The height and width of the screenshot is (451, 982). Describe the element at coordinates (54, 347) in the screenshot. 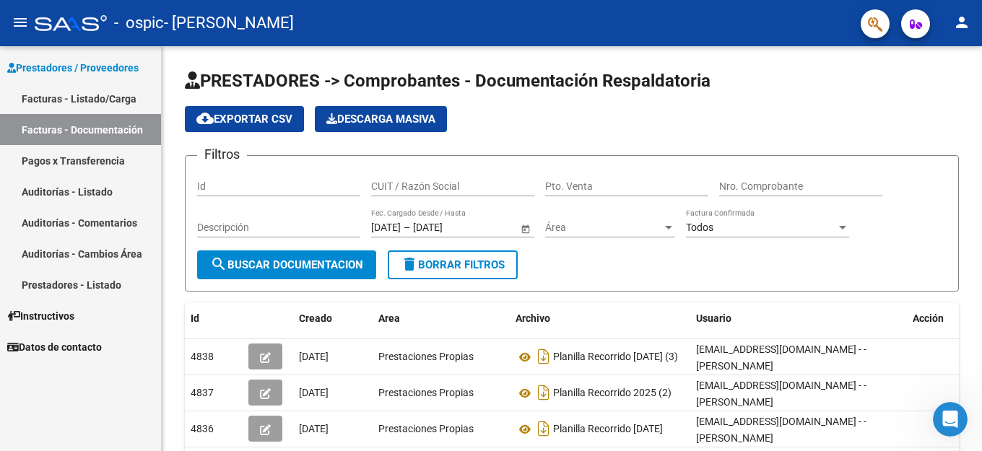

I see `span: Datos de contacto` at that location.